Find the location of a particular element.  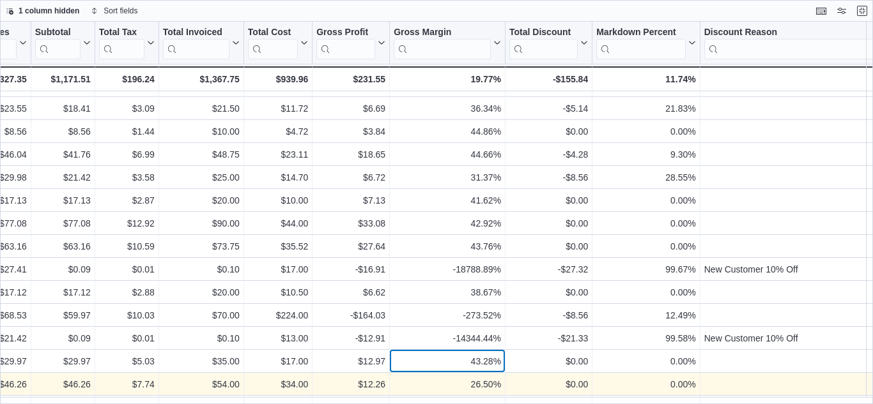

span: 1 column hidden is located at coordinates (49, 11).